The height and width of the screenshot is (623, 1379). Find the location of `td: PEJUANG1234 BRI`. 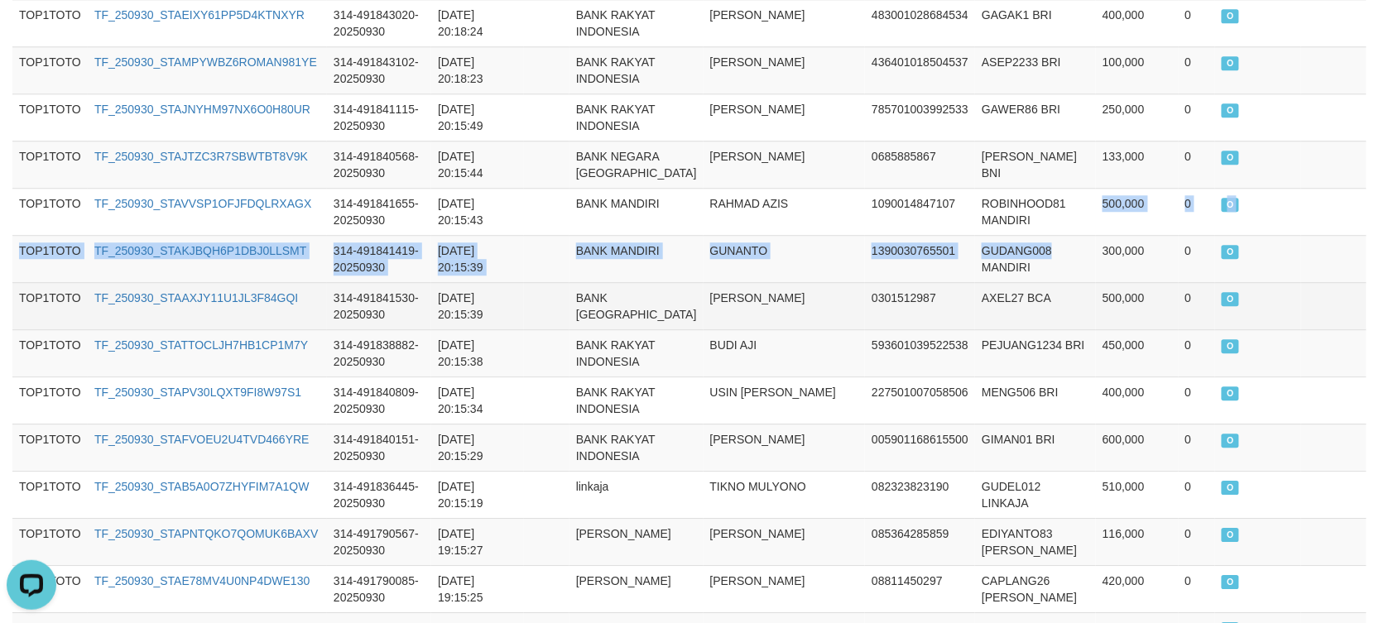

td: PEJUANG1234 BRI is located at coordinates (1036, 353).